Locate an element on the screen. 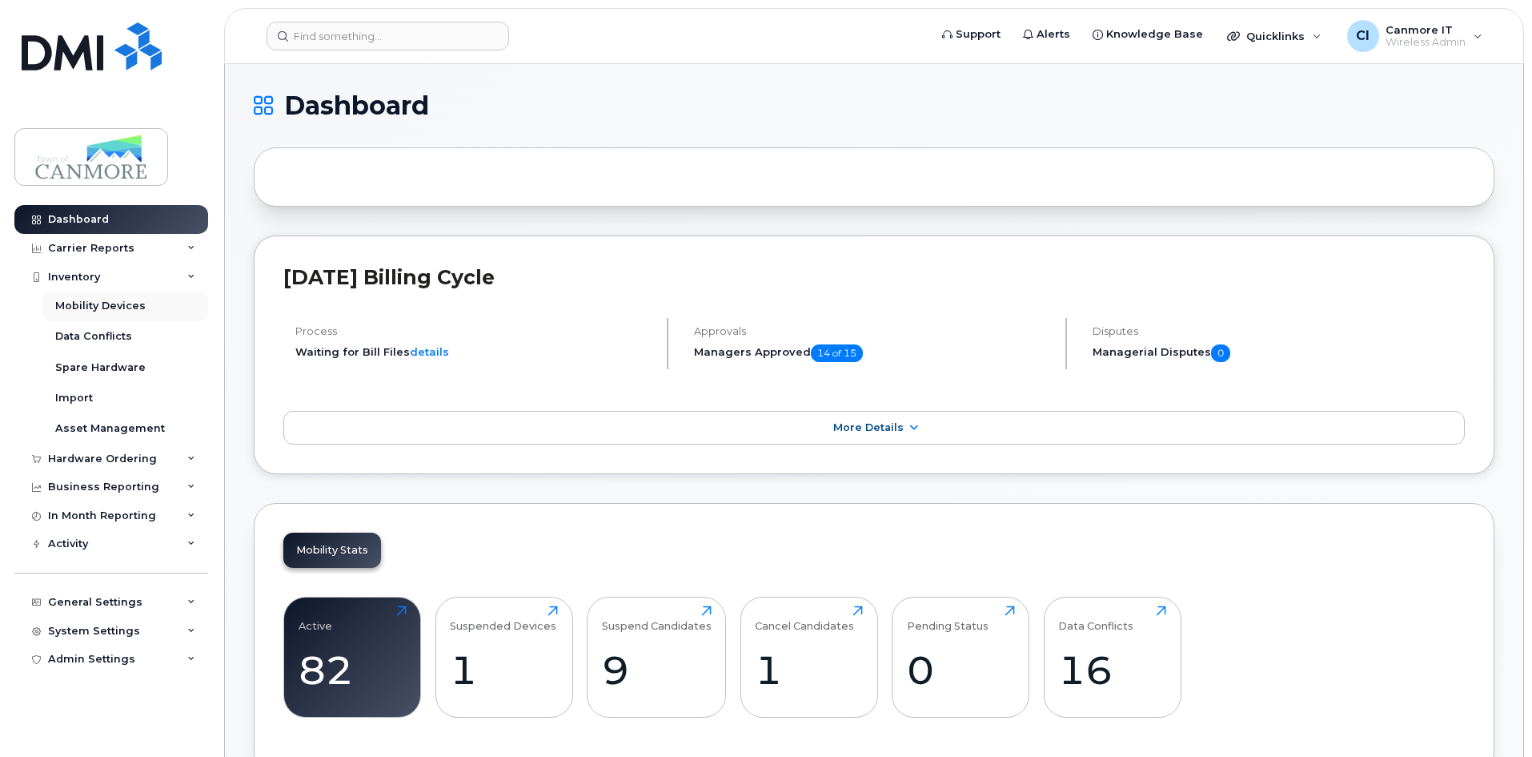 The image size is (1532, 757). a: Cancel Candidates1 is located at coordinates (809, 657).